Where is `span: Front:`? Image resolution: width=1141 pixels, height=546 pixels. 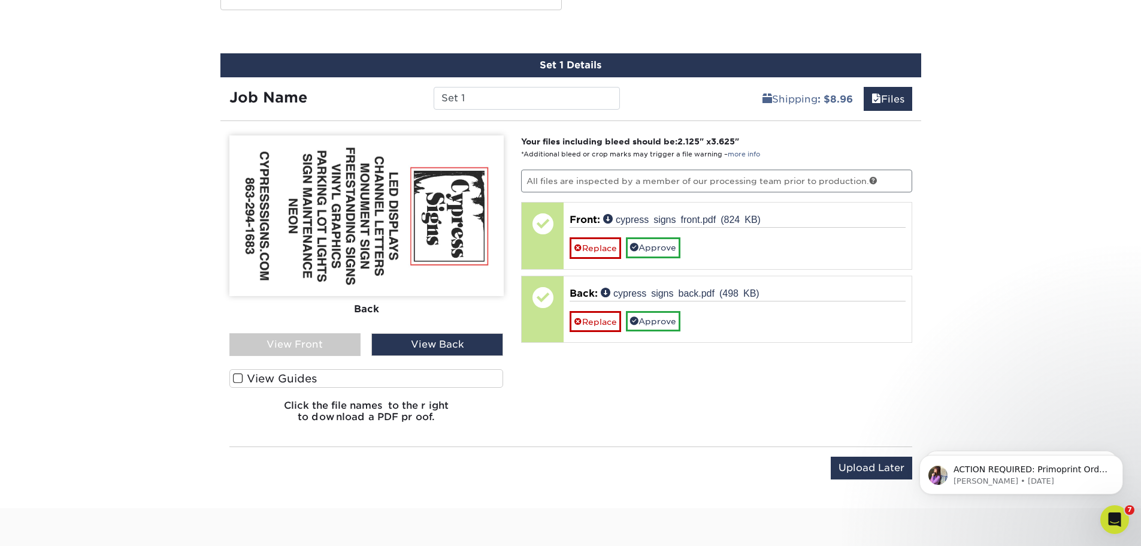 span: Front: is located at coordinates (584, 219).